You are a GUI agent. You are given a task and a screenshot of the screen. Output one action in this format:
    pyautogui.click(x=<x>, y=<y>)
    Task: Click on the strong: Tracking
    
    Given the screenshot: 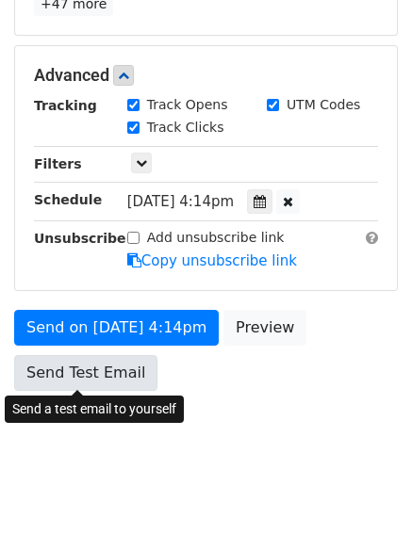 What is the action you would take?
    pyautogui.click(x=65, y=105)
    